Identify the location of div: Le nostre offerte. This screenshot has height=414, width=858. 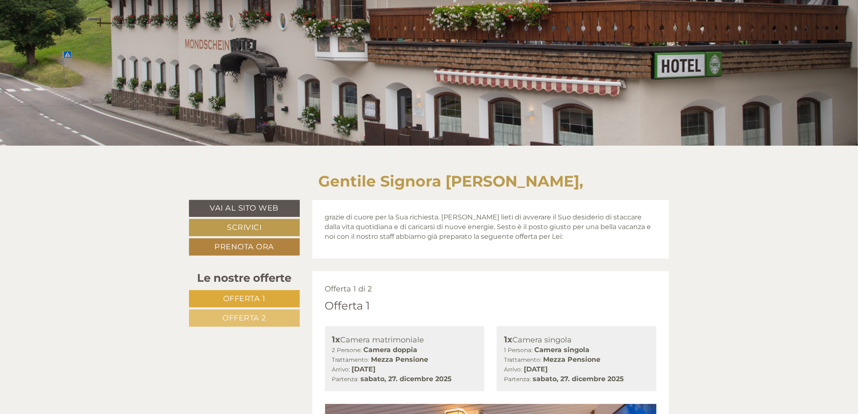
(244, 278).